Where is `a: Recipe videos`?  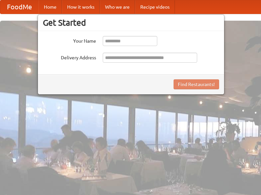 a: Recipe videos is located at coordinates (155, 7).